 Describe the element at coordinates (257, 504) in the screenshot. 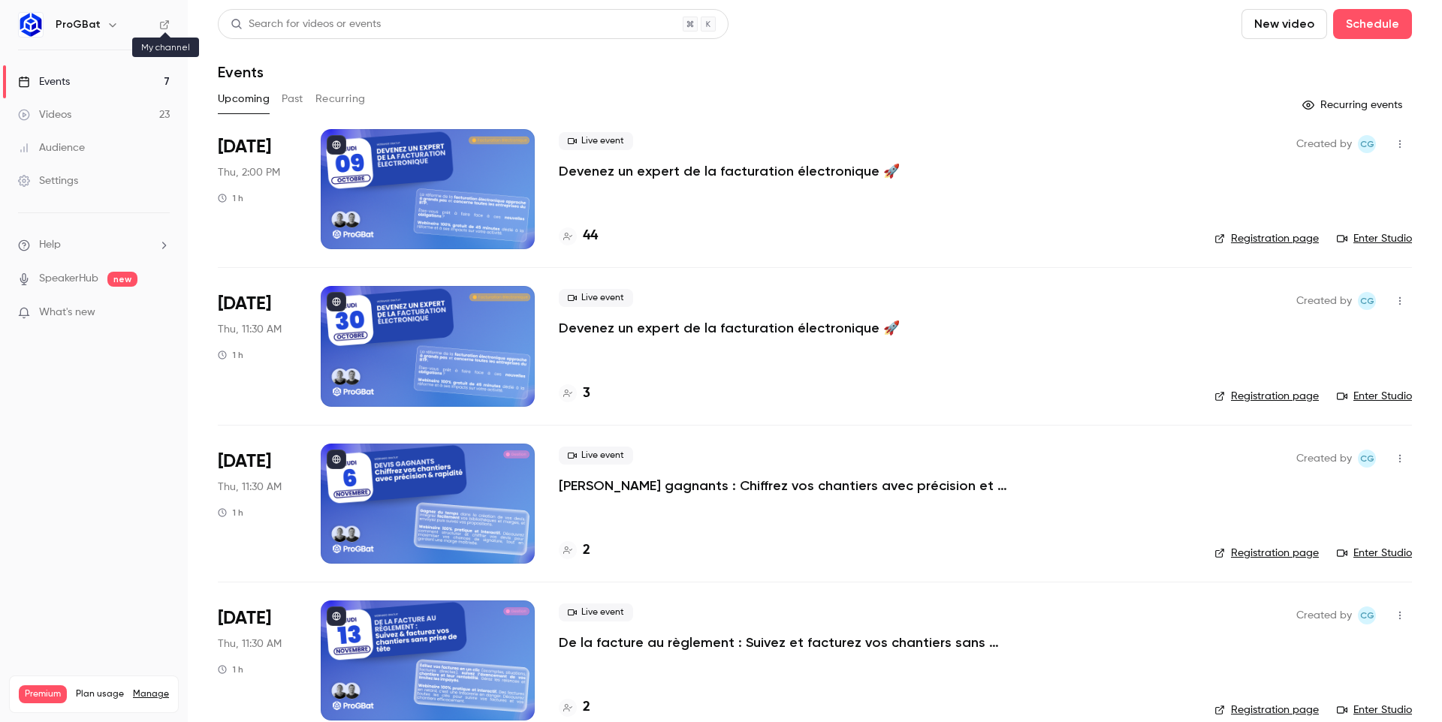

I see `div: Nov 6 Thu, 11:30 AM (Europe/Paris)` at that location.